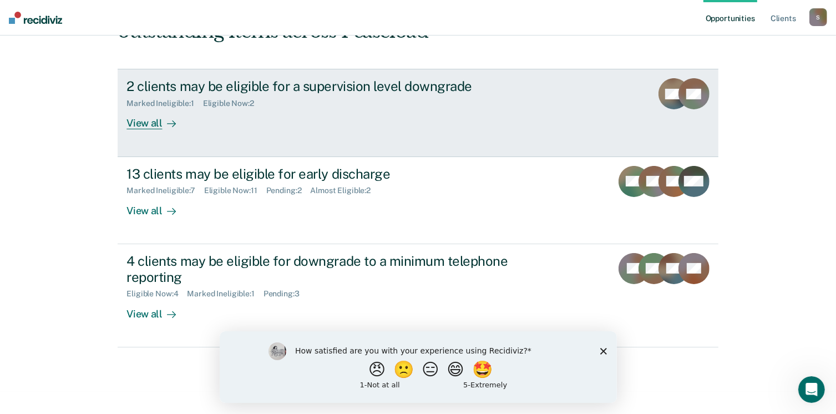 The image size is (836, 414). What do you see at coordinates (321, 174) in the screenshot?
I see `div: 13 clients may be eligible for early discharge` at bounding box center [321, 174].